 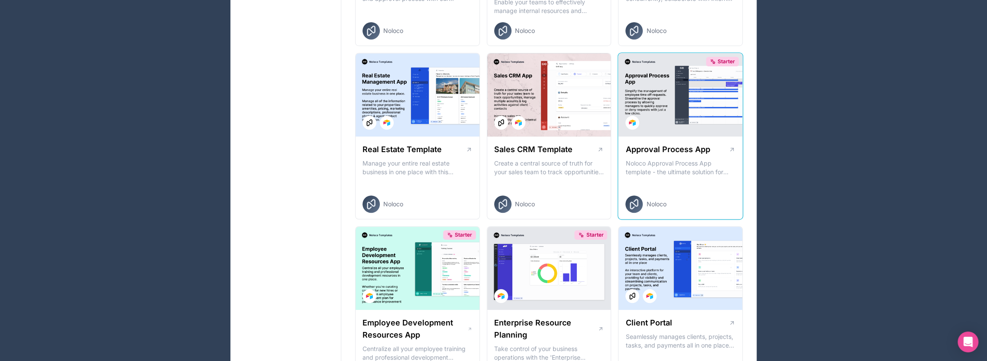 What do you see at coordinates (533, 149) in the screenshot?
I see `h1: Sales CRM Template` at bounding box center [533, 149].